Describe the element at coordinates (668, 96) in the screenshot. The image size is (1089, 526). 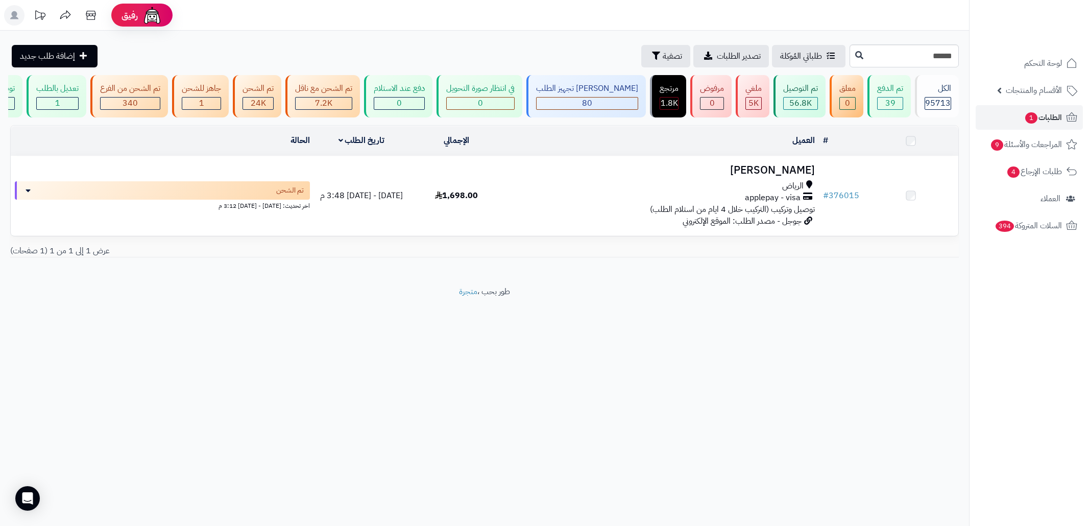
I see `a: مرتجع 1.8K` at that location.